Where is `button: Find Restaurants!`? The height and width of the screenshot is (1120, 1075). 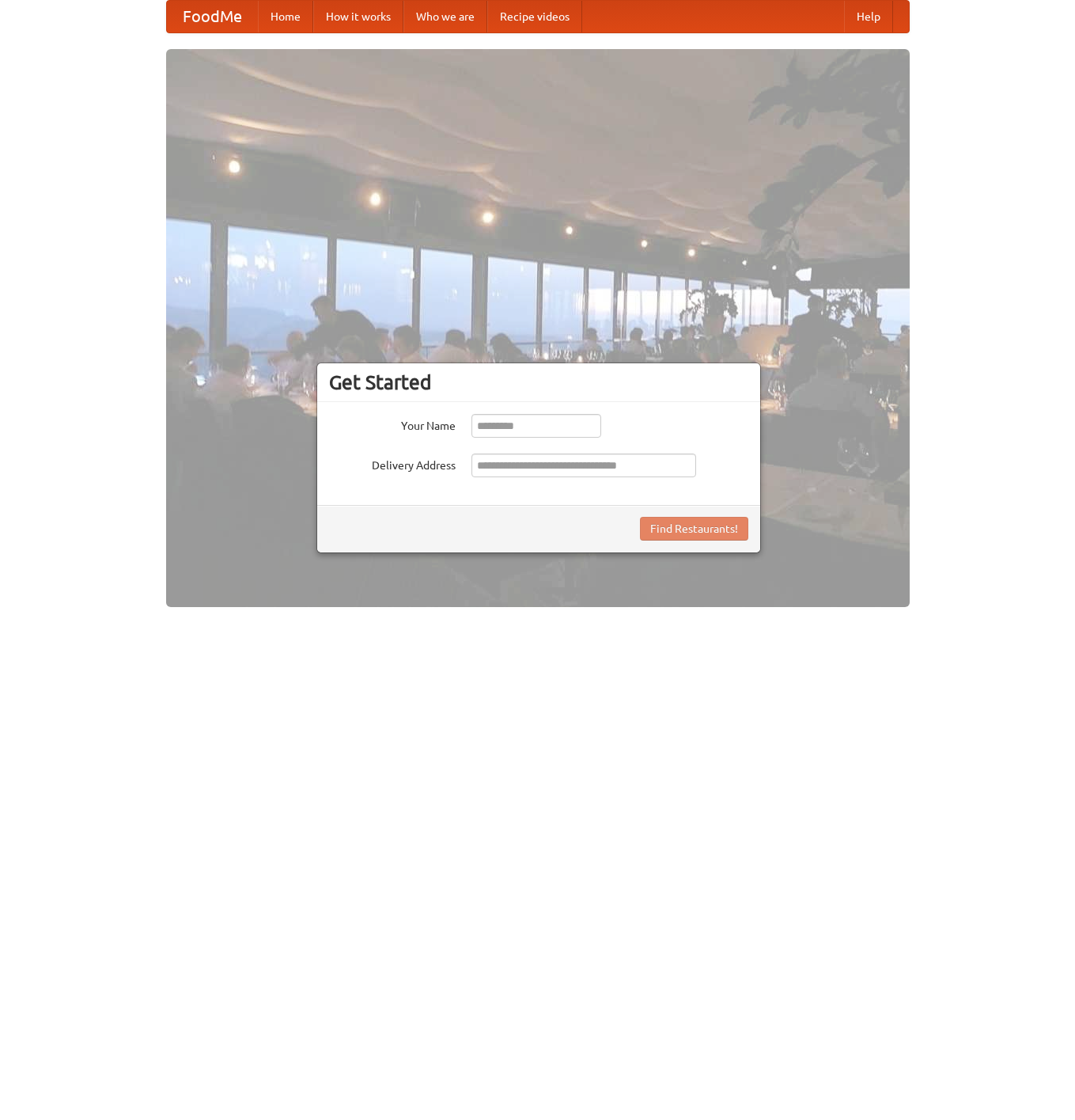
button: Find Restaurants! is located at coordinates (694, 528).